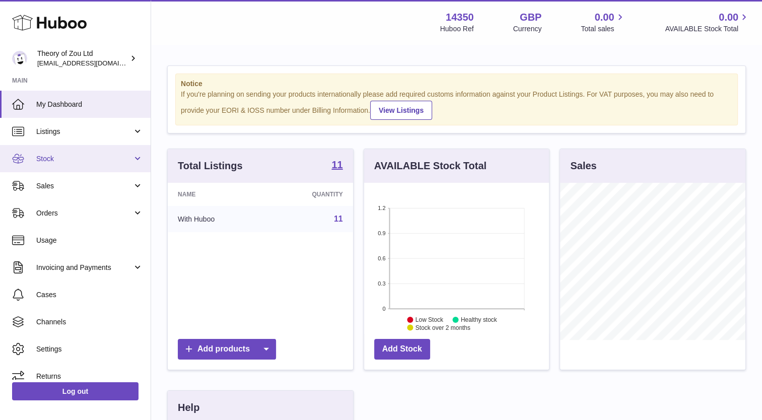 This screenshot has width=762, height=420. What do you see at coordinates (84, 159) in the screenshot?
I see `span: Stock` at bounding box center [84, 159].